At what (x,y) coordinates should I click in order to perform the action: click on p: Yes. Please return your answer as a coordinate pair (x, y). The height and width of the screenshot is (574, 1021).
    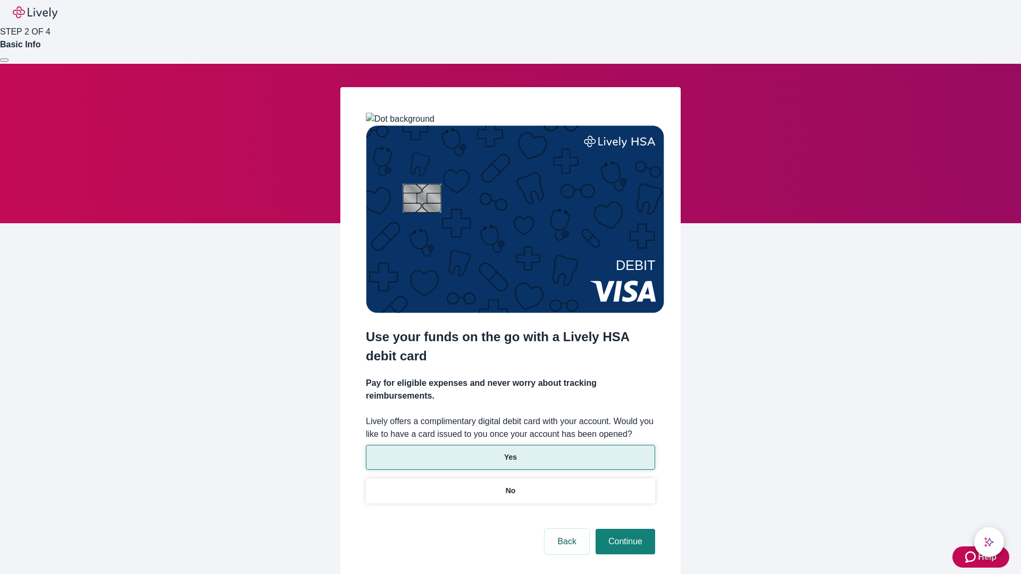
    Looking at the image, I should click on (511, 457).